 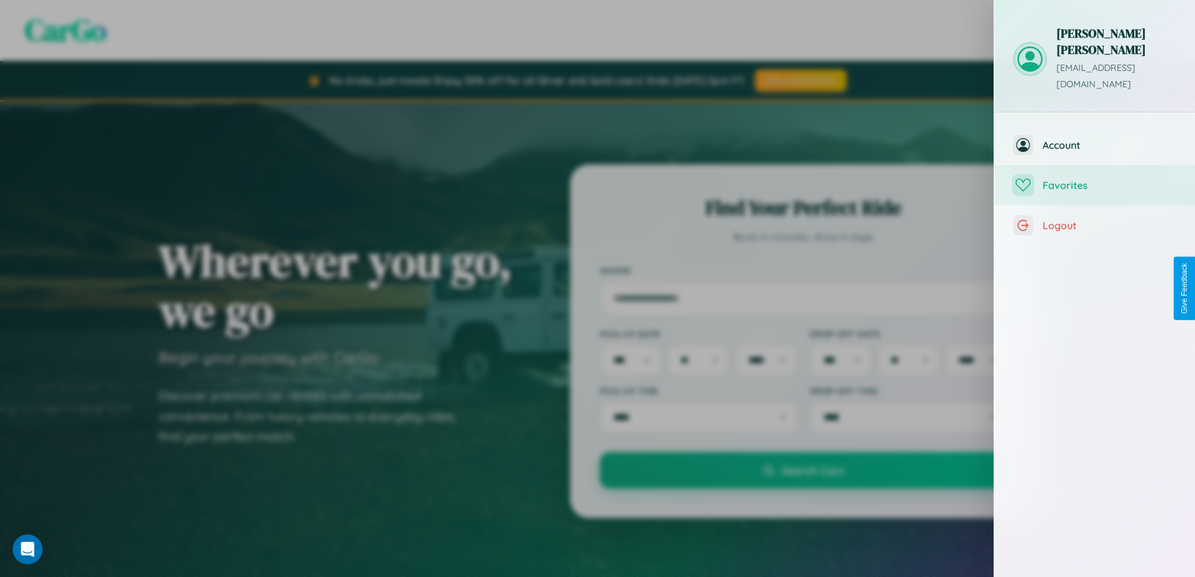 I want to click on button: Favorites, so click(x=1095, y=185).